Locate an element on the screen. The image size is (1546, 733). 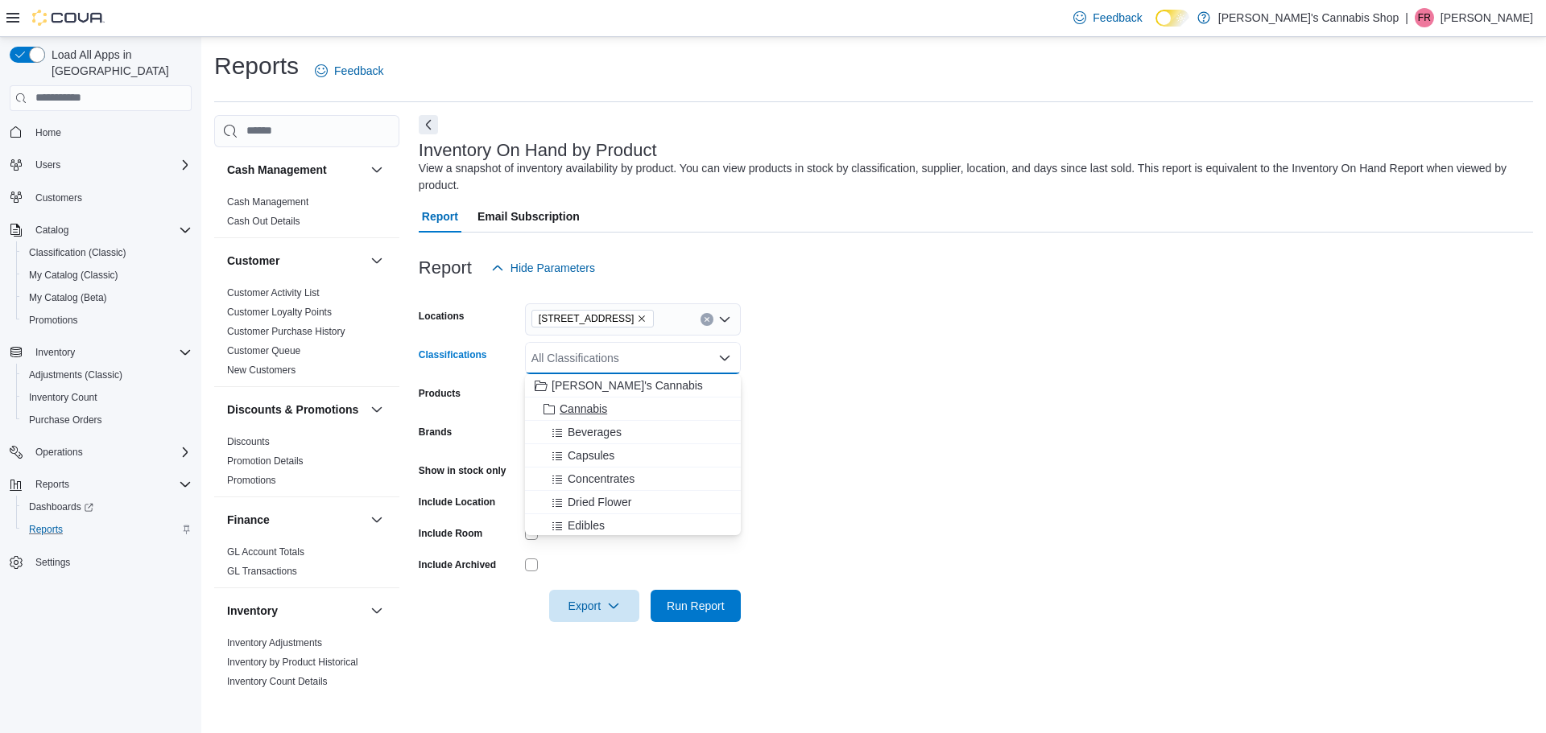
span: My Catalog (Beta) is located at coordinates (68, 298).